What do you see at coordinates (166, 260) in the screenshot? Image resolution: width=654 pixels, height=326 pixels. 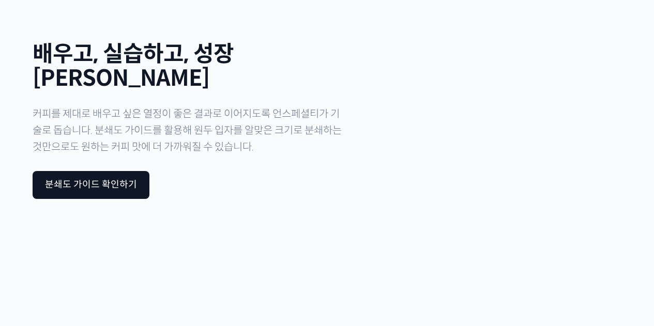 I see `span: 설정` at bounding box center [166, 260].